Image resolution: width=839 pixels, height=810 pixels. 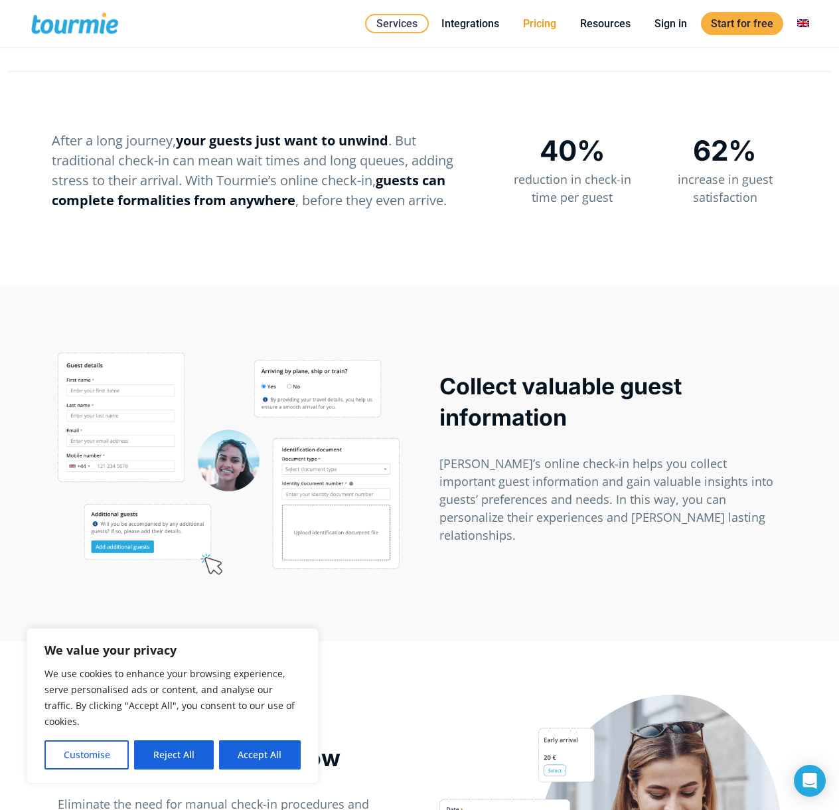 I want to click on div: increase in guest satisfaction, so click(x=725, y=188).